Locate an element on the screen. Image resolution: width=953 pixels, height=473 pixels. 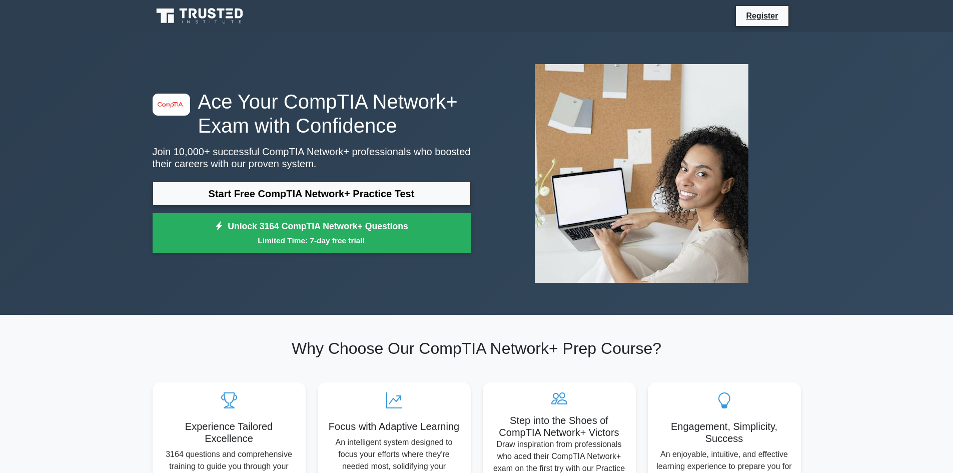
a: Start Free CompTIA Network+ Practice Test is located at coordinates (312, 194).